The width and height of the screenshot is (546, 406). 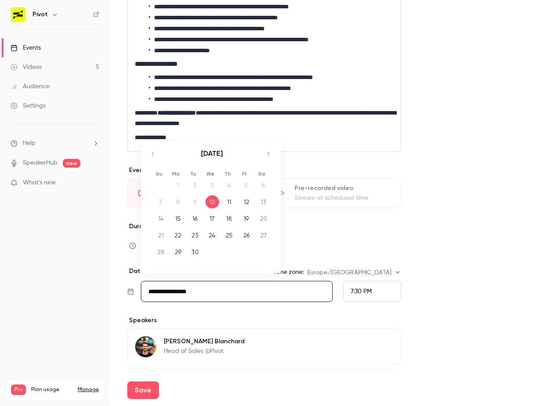 I want to click on td: Not available. Wednesday, September 3, 2025, so click(x=212, y=185).